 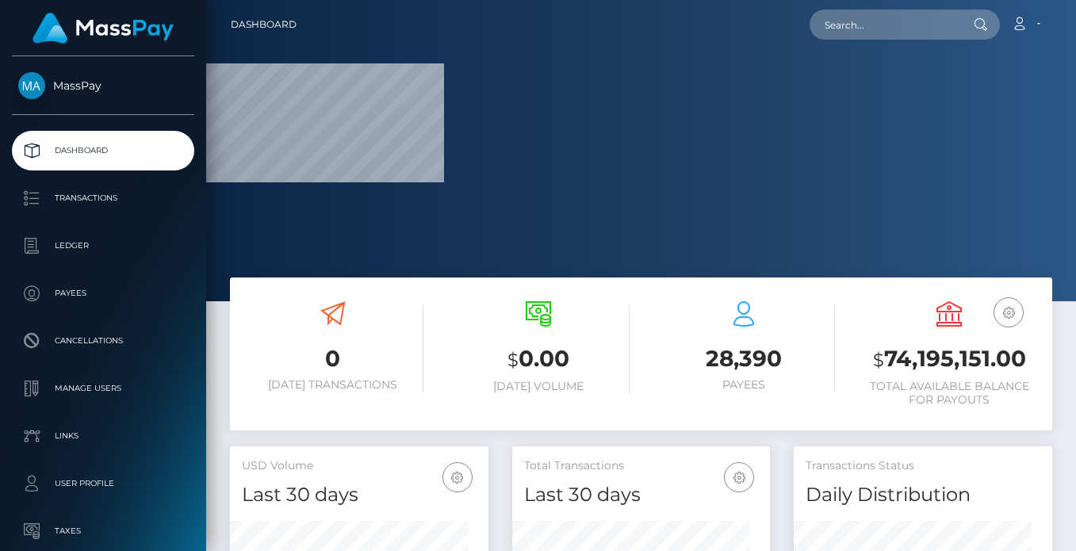 I want to click on p: Dashboard, so click(x=103, y=151).